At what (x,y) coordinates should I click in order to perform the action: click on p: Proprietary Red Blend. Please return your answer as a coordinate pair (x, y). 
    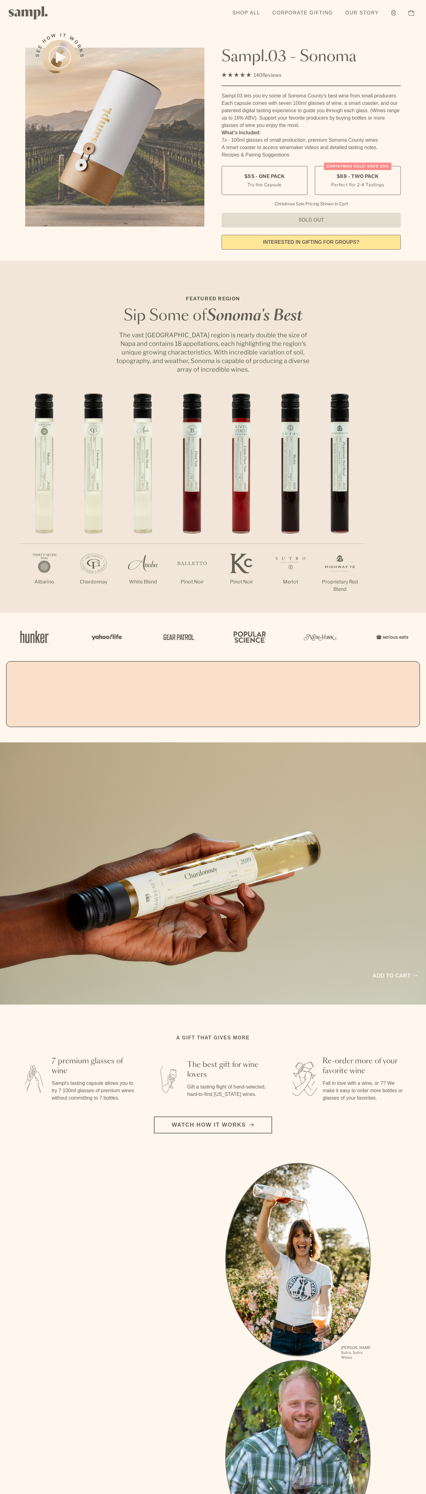
    Looking at the image, I should click on (339, 586).